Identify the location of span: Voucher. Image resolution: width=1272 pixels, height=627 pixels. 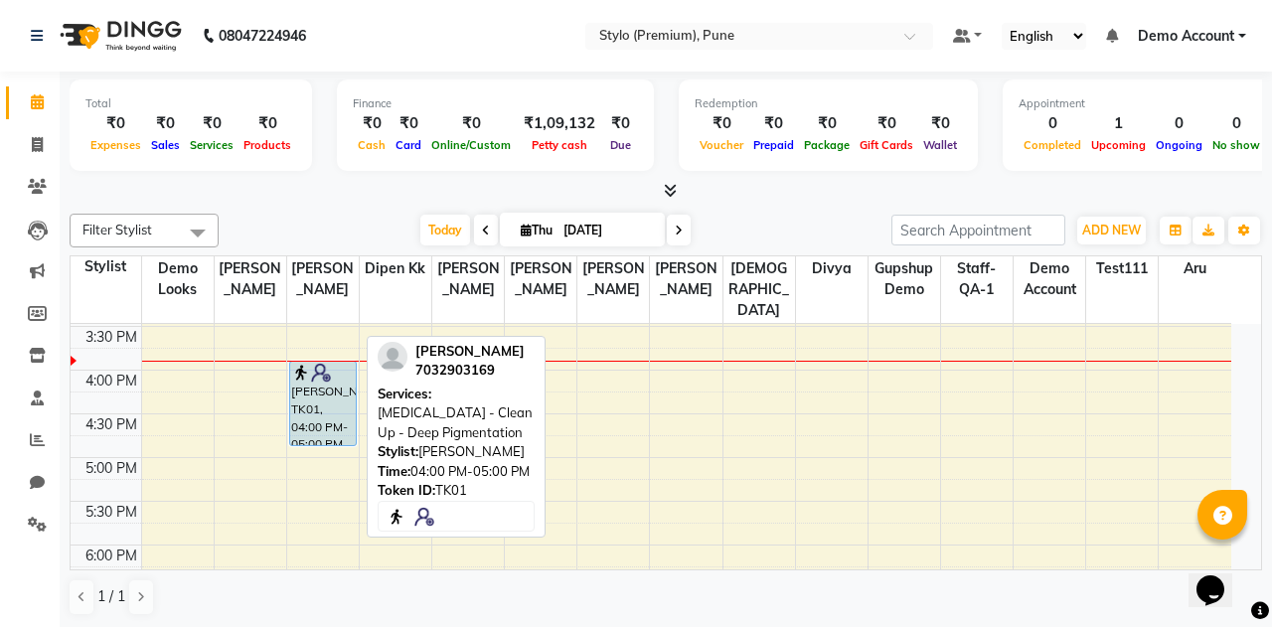
(721, 145).